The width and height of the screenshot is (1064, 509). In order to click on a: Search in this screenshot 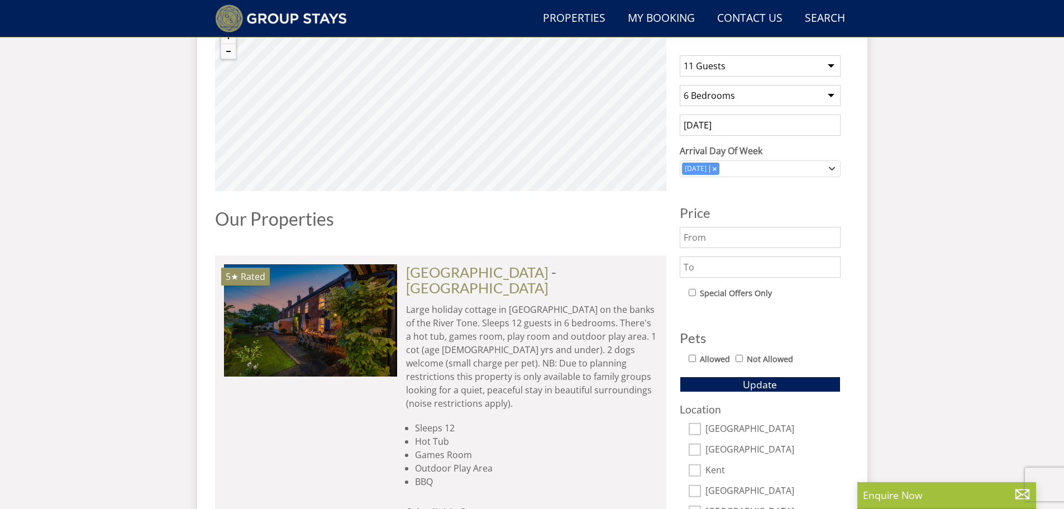, I will do `click(825, 18)`.